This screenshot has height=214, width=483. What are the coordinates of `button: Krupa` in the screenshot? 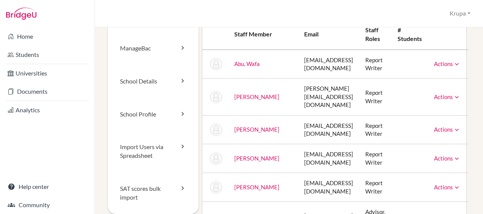 It's located at (460, 13).